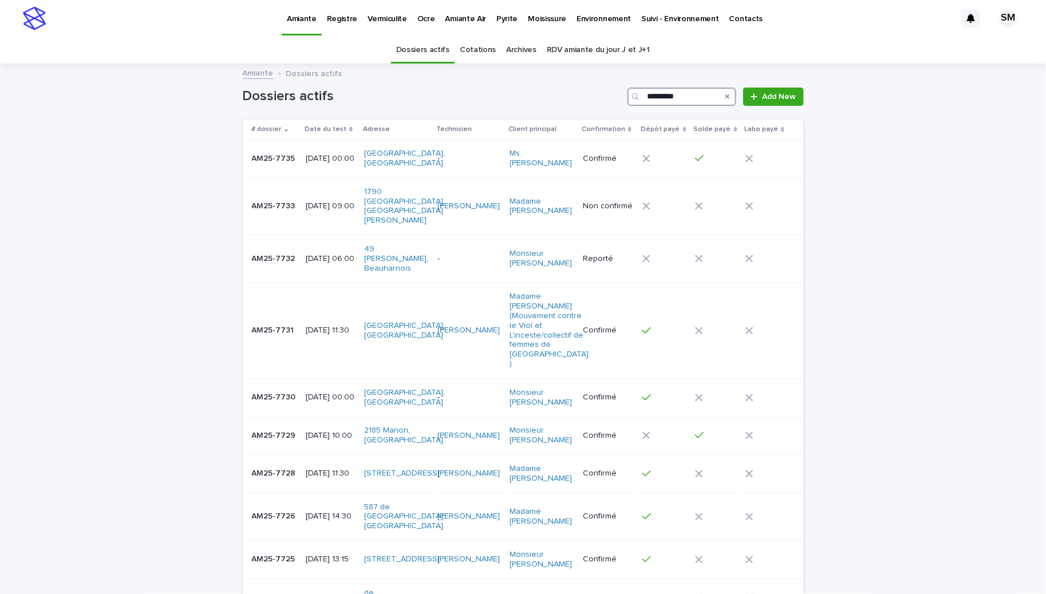 The image size is (1046, 594). What do you see at coordinates (423, 50) in the screenshot?
I see `a: Dossiers actifs` at bounding box center [423, 50].